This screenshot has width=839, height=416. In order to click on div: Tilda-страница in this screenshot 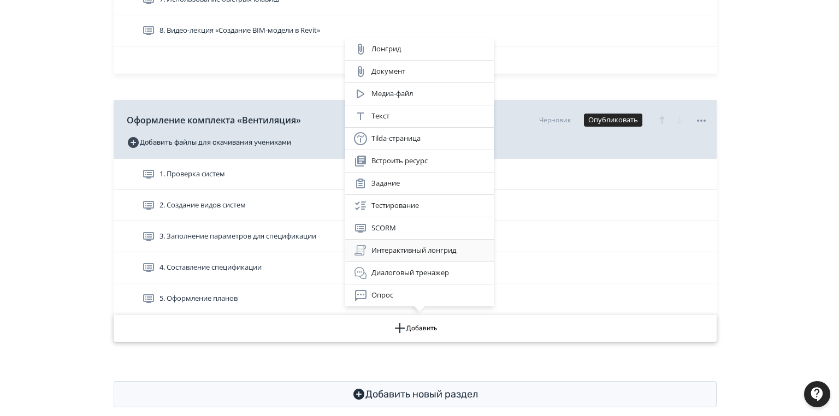, I will do `click(420, 139)`.